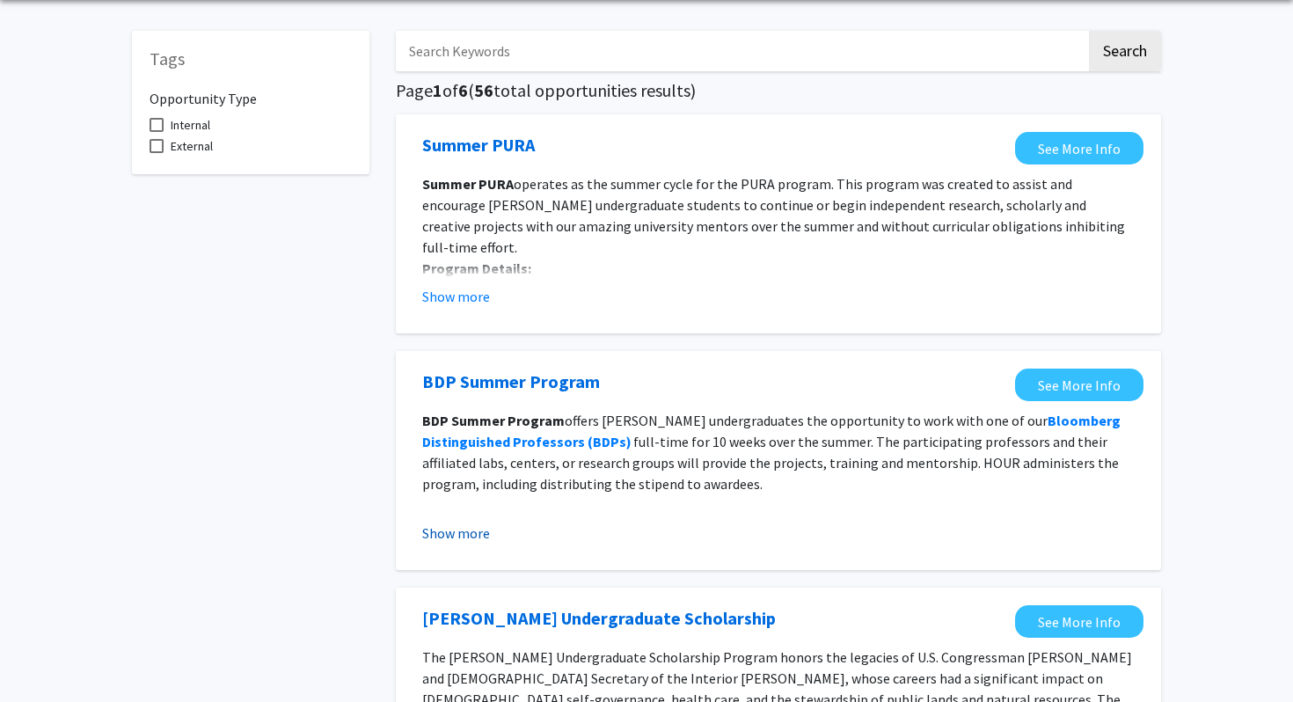 The image size is (1293, 702). Describe the element at coordinates (484, 90) in the screenshot. I see `span: 56` at that location.